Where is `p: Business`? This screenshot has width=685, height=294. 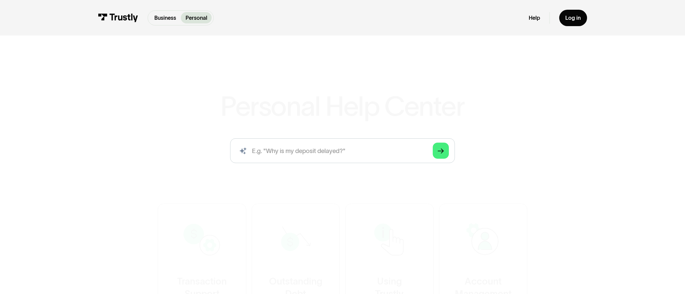
p: Business is located at coordinates (165, 18).